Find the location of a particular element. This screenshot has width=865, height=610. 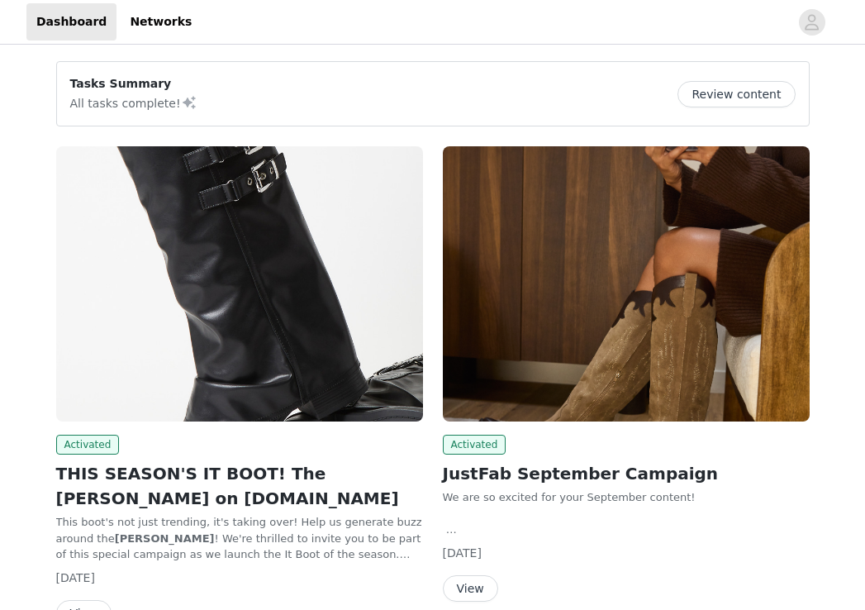

a: View is located at coordinates (470, 589).